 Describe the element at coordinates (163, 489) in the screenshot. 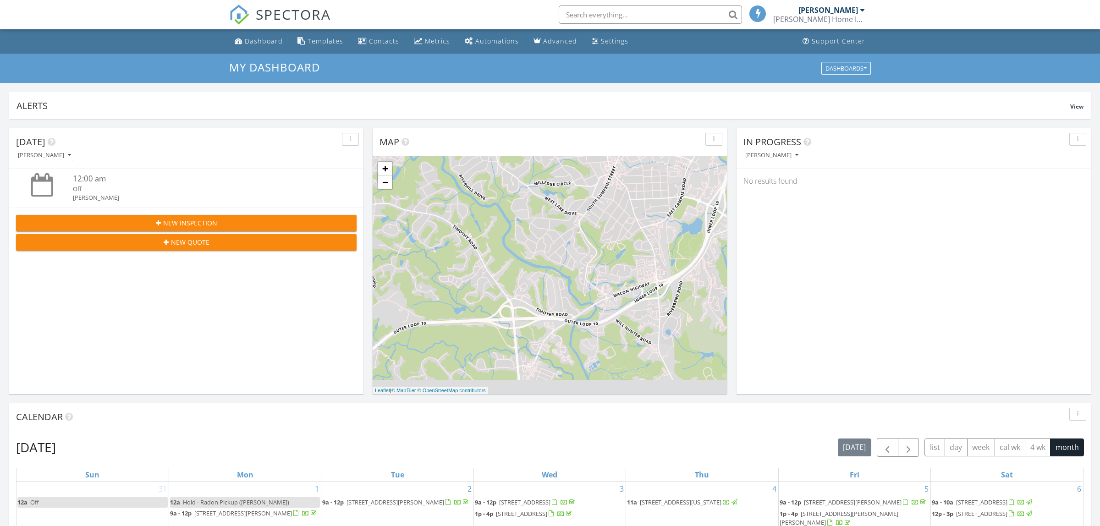

I see `a: Go to August 31, 2025` at that location.